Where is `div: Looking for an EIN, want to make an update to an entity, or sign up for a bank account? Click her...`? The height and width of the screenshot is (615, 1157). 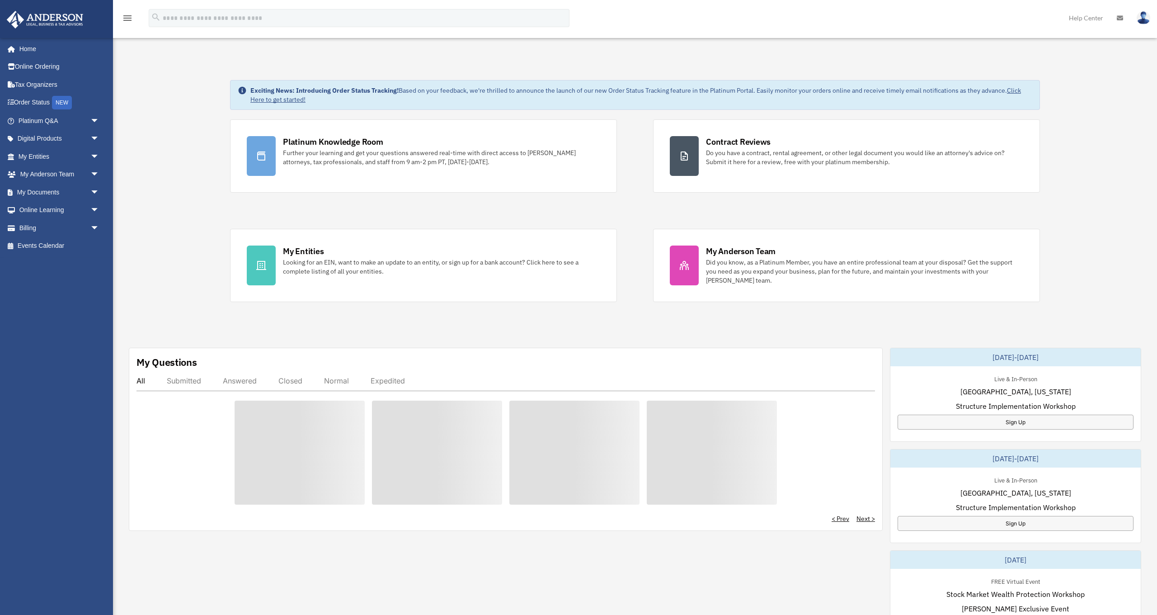 div: Looking for an EIN, want to make an update to an entity, or sign up for a bank account? Click her... is located at coordinates (442, 267).